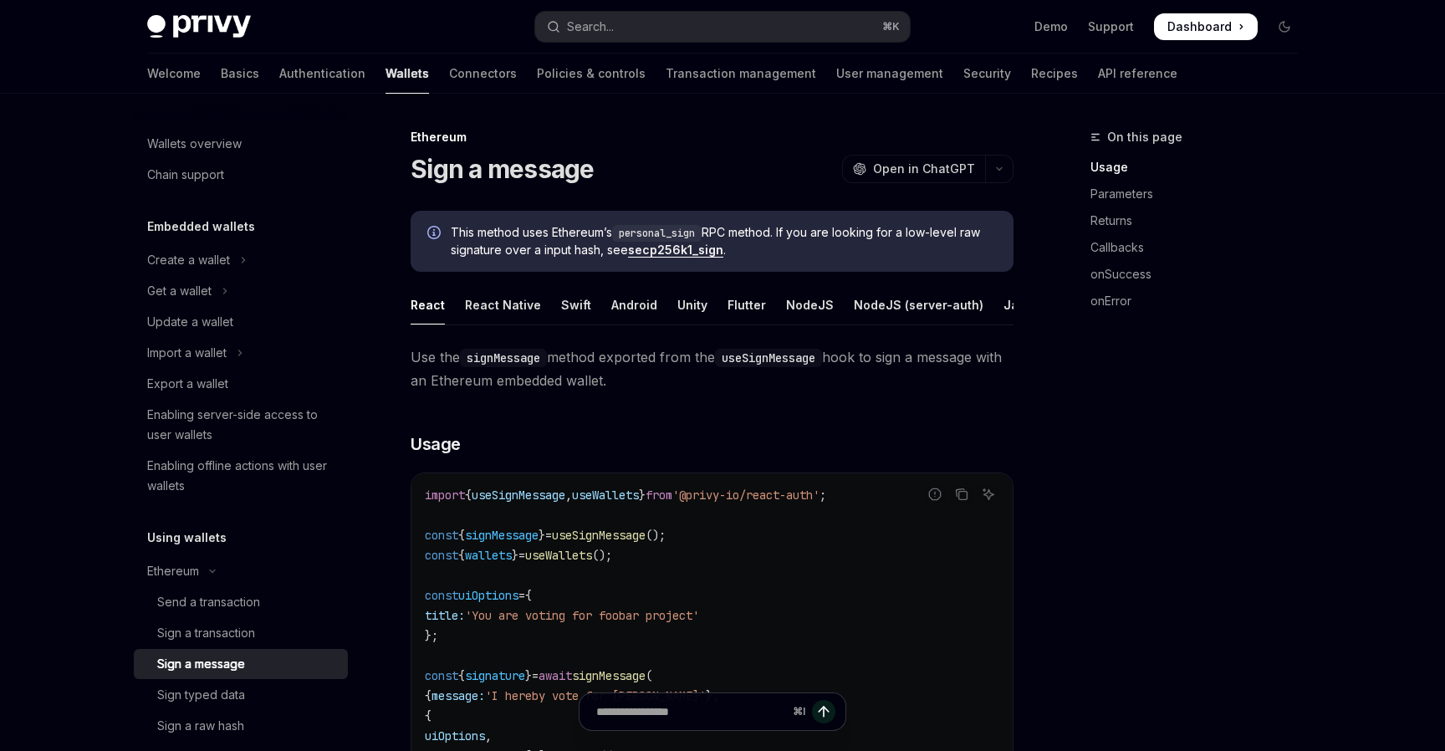 The width and height of the screenshot is (1445, 751). I want to click on svg: Info, so click(436, 234).